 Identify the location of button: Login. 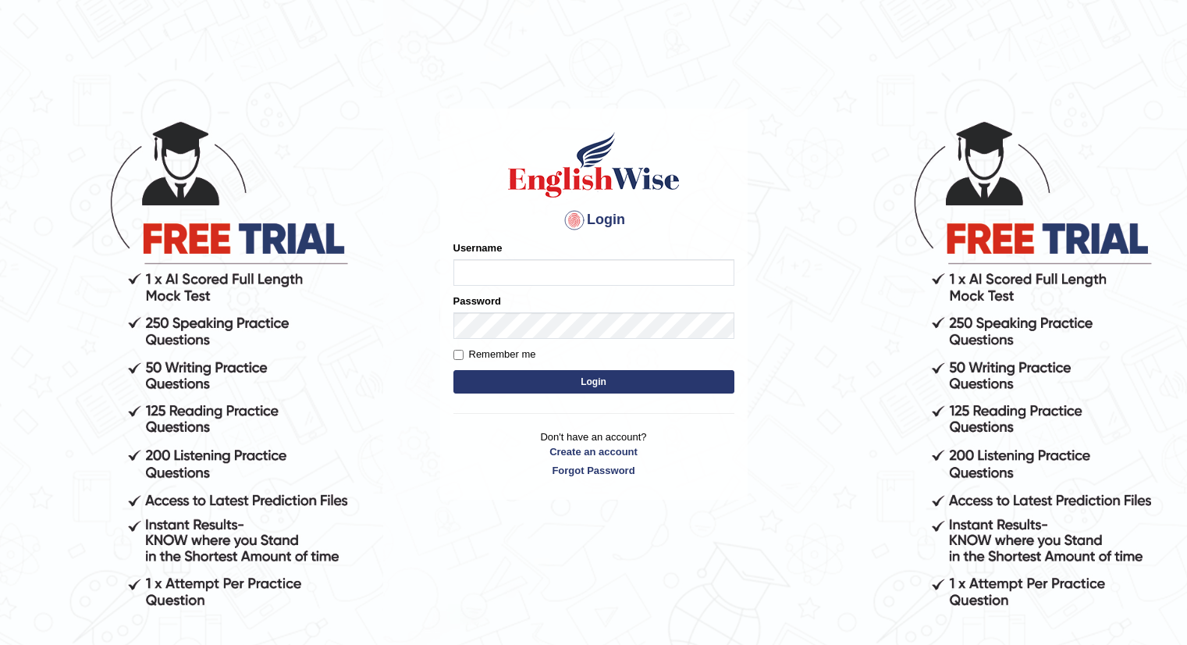
(594, 382).